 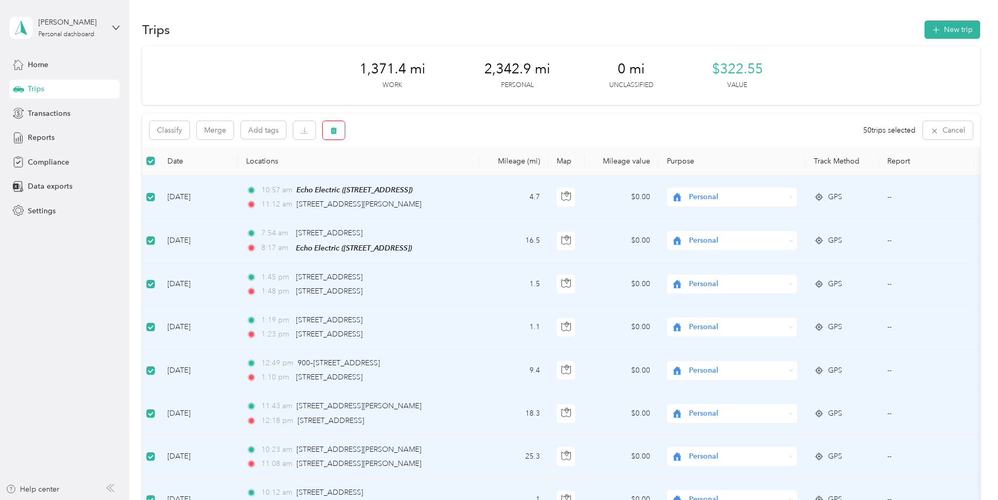 I want to click on span: 11:08 am, so click(x=276, y=464).